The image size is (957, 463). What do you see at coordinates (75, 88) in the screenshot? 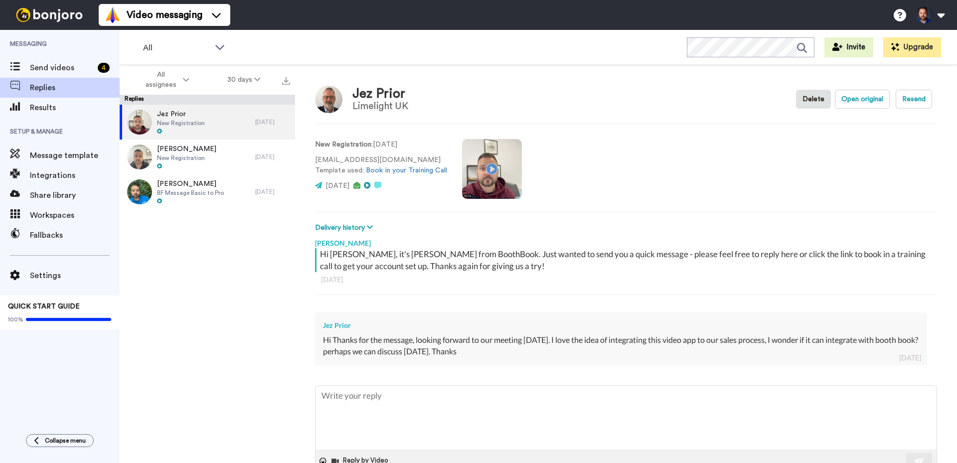
I see `span: Replies` at bounding box center [75, 88].